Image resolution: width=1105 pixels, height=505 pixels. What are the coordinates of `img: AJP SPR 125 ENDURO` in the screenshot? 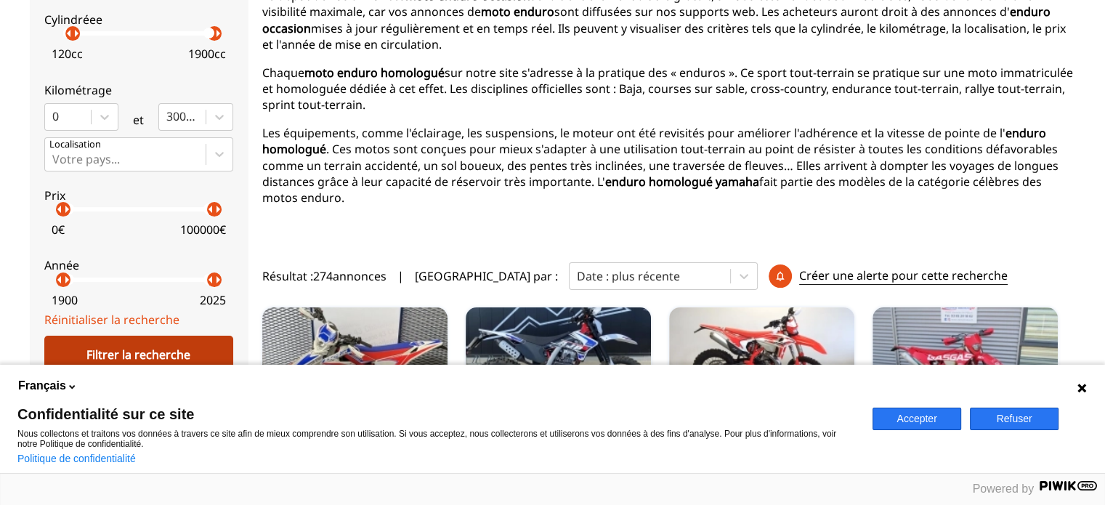 It's located at (558, 362).